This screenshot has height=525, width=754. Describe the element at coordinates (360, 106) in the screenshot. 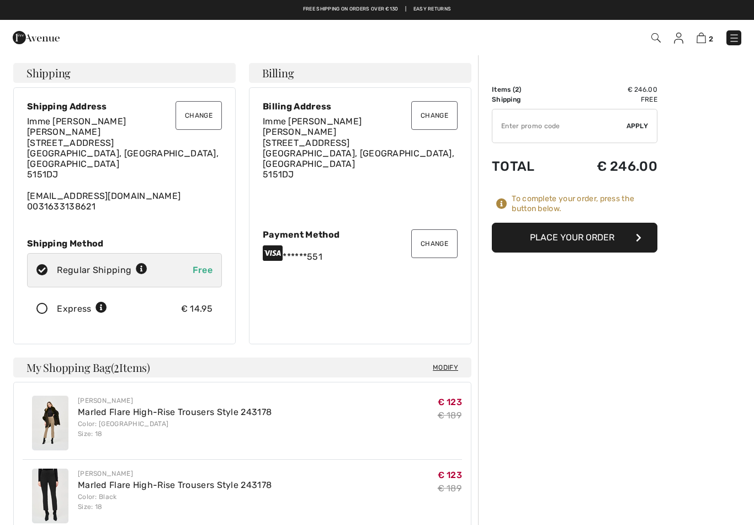

I see `div: Billing Address` at that location.